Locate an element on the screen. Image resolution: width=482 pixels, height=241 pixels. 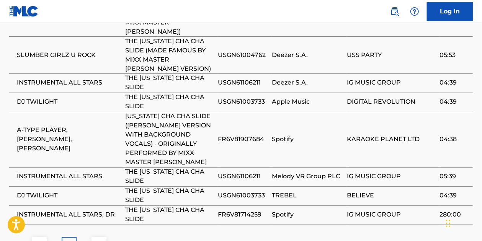
div: Help is located at coordinates (415, 11).